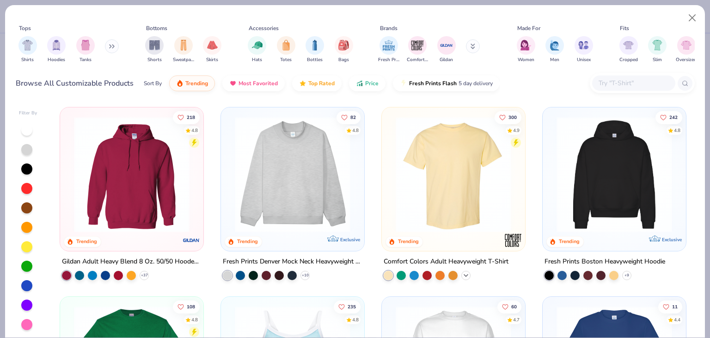 Image resolution: width=710 pixels, height=338 pixels. Describe the element at coordinates (476, 83) in the screenshot. I see `span: 5 day delivery` at that location.